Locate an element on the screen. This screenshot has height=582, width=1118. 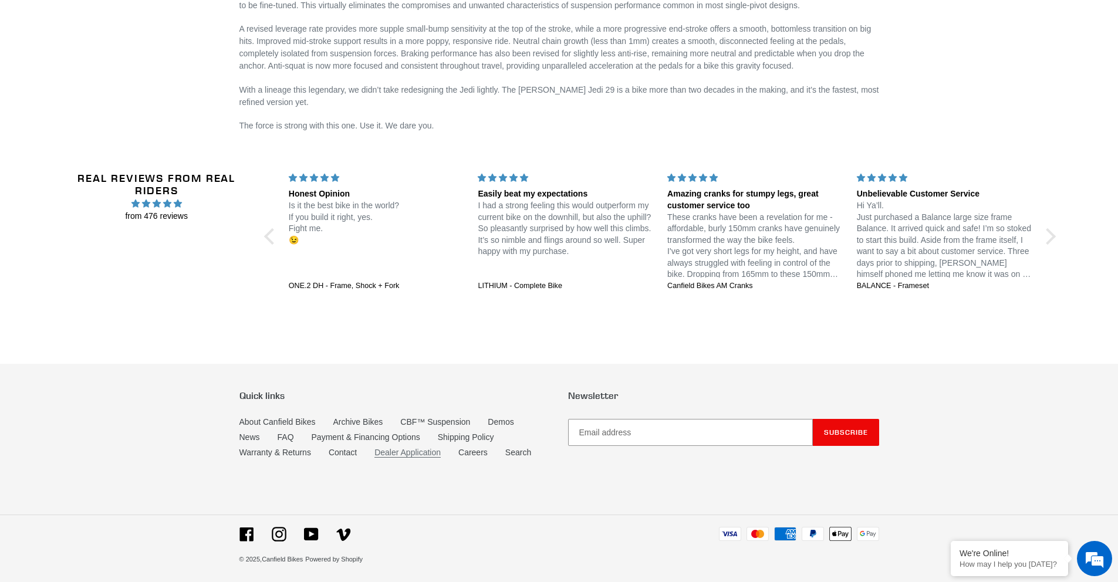
a: Demos is located at coordinates (501, 422).